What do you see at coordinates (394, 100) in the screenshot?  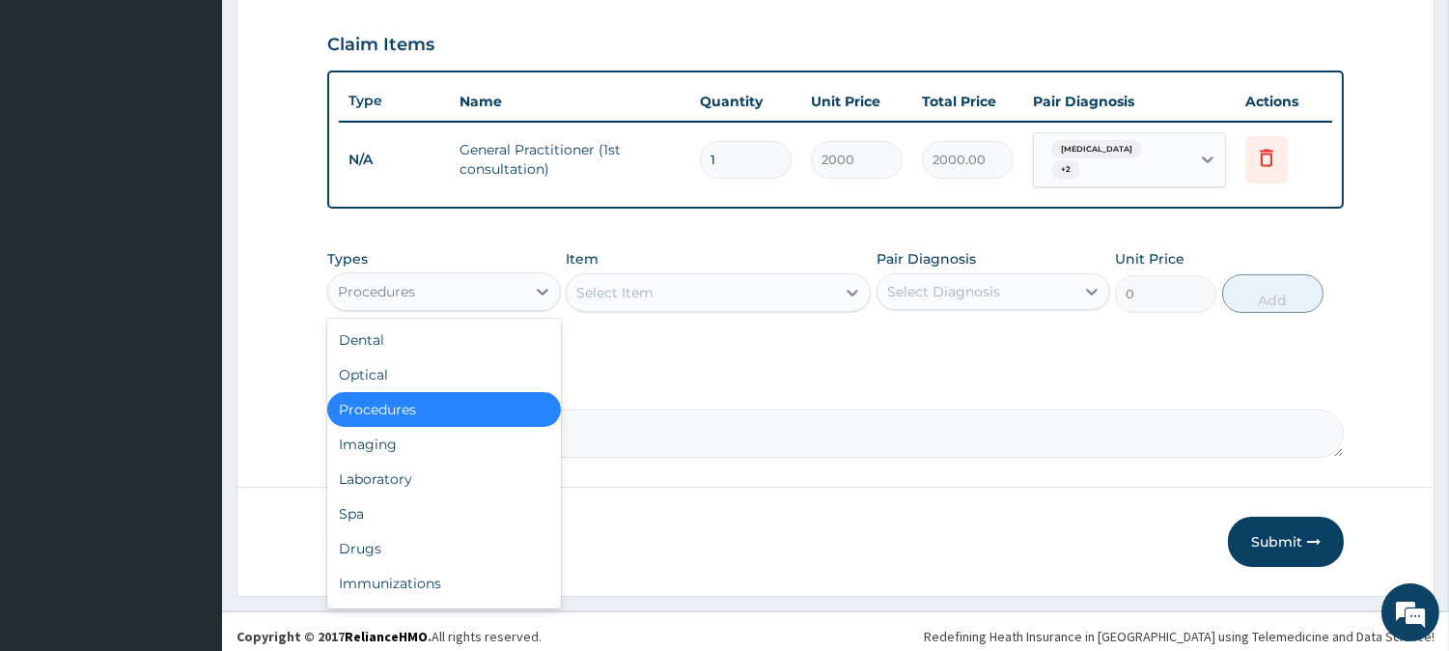 I see `th: Type` at bounding box center [394, 100].